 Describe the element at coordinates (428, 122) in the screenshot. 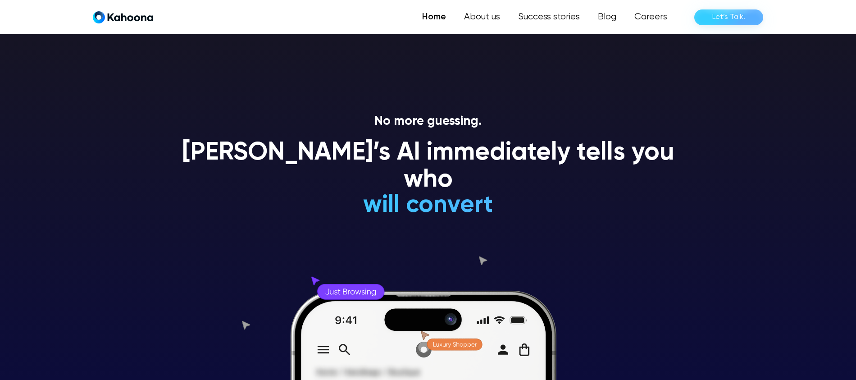

I see `p: No more guessing.` at that location.